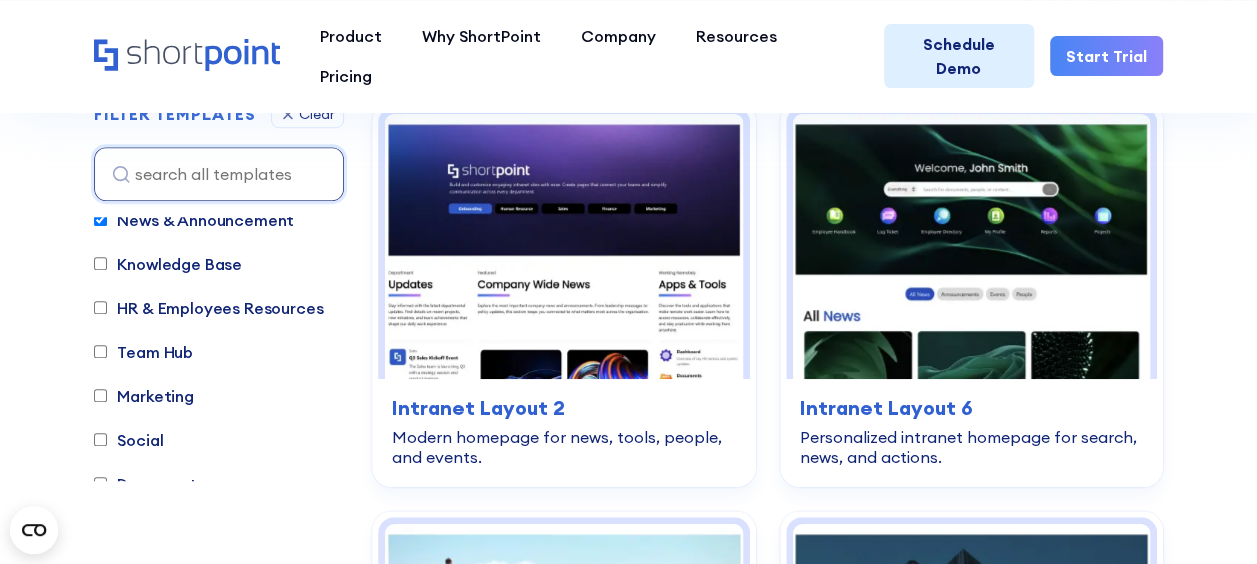 The height and width of the screenshot is (564, 1257). Describe the element at coordinates (351, 36) in the screenshot. I see `div: Product` at that location.